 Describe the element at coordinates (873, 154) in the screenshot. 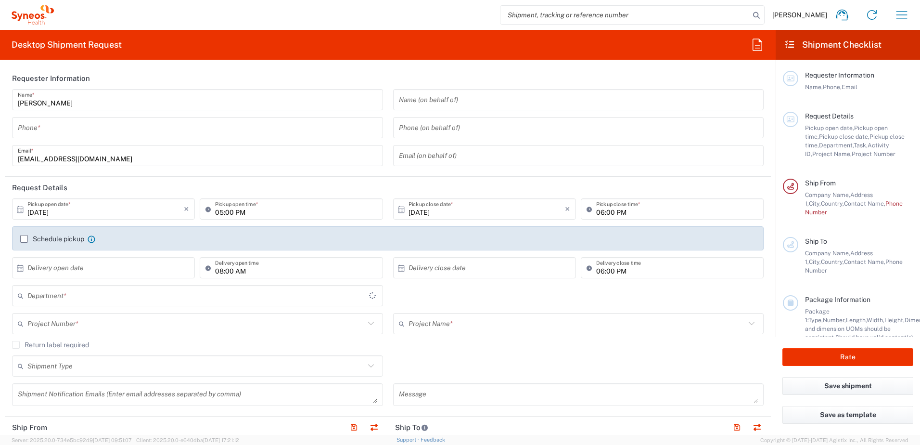

I see `span: Project Number` at that location.